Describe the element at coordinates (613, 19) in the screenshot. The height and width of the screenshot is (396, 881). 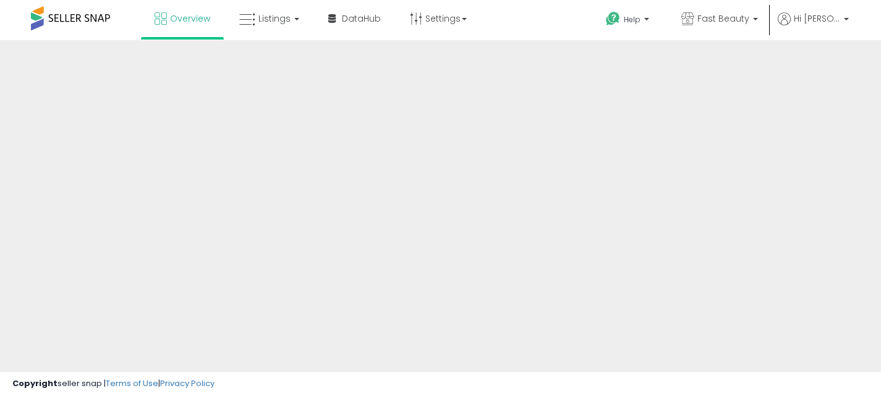
I see `i: Get Help` at that location.